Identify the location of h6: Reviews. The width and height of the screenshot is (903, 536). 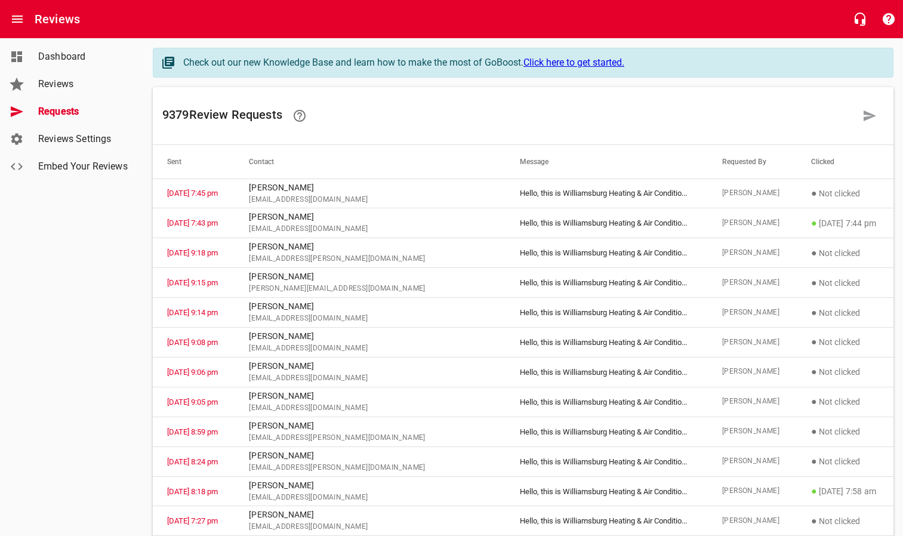
(57, 19).